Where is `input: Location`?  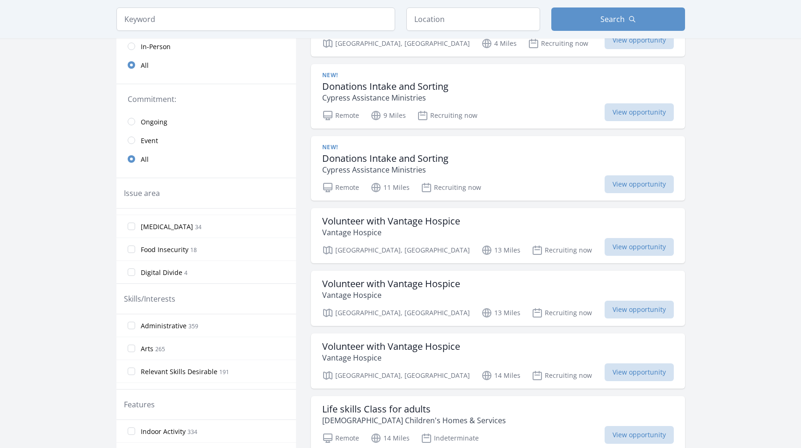 input: Location is located at coordinates (473, 19).